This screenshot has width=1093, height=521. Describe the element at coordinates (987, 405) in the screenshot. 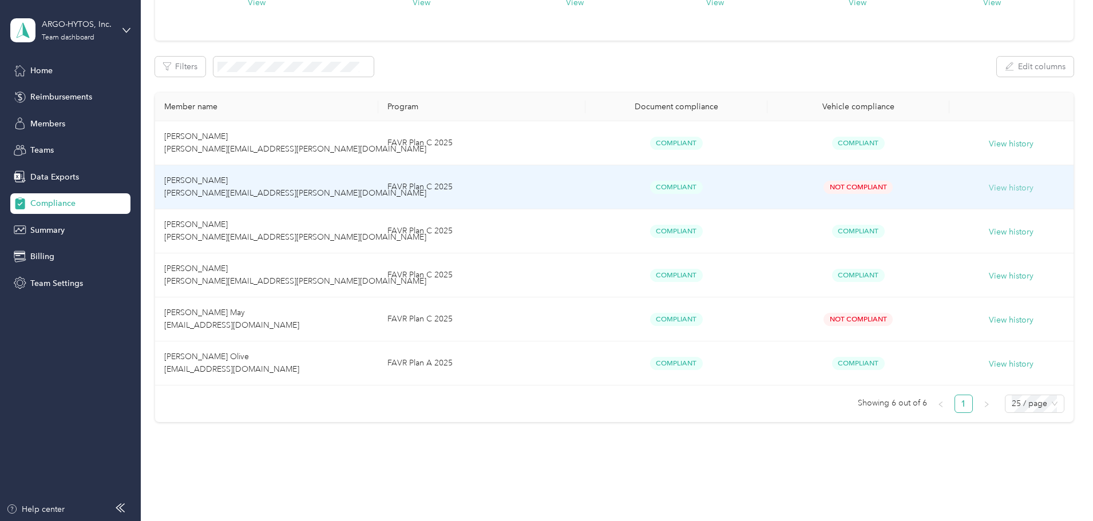

I see `span: right` at that location.